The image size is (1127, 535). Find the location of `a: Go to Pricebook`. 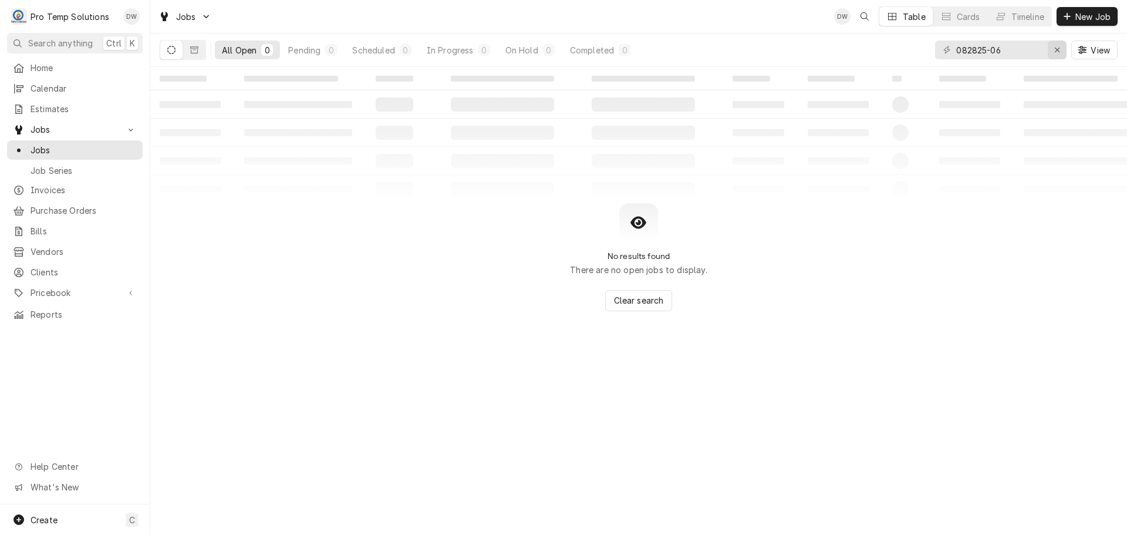

a: Go to Pricebook is located at coordinates (75, 292).